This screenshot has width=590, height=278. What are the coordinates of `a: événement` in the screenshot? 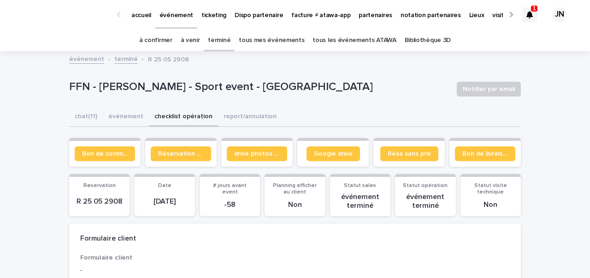 It's located at (87, 58).